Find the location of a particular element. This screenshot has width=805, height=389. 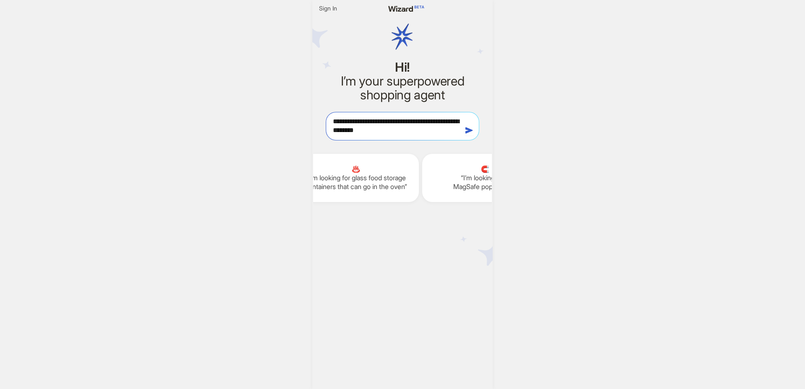

q: I’m looking for glass food storage containers that can go in the oven is located at coordinates (356, 182).